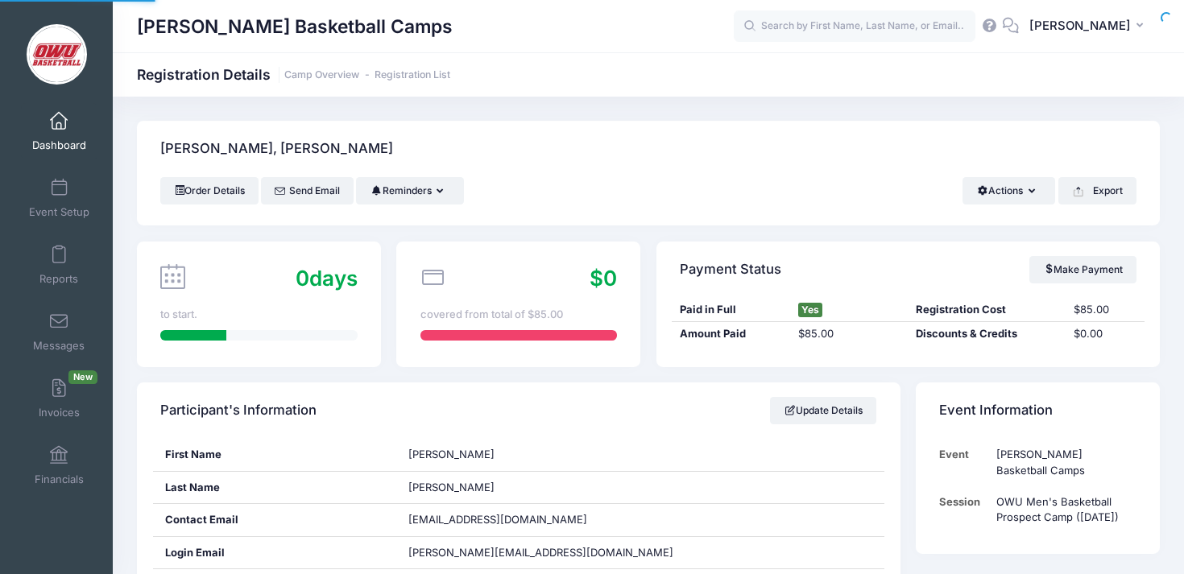  I want to click on h1: Registration Details, so click(293, 74).